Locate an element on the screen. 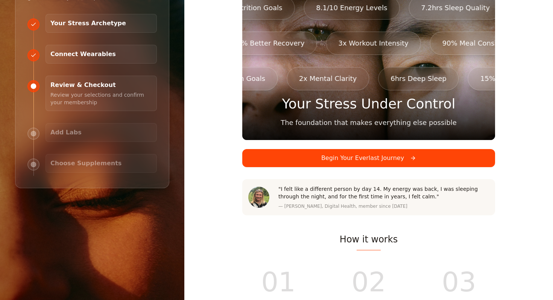  p: The foundation that makes everything else possible is located at coordinates (368, 123).